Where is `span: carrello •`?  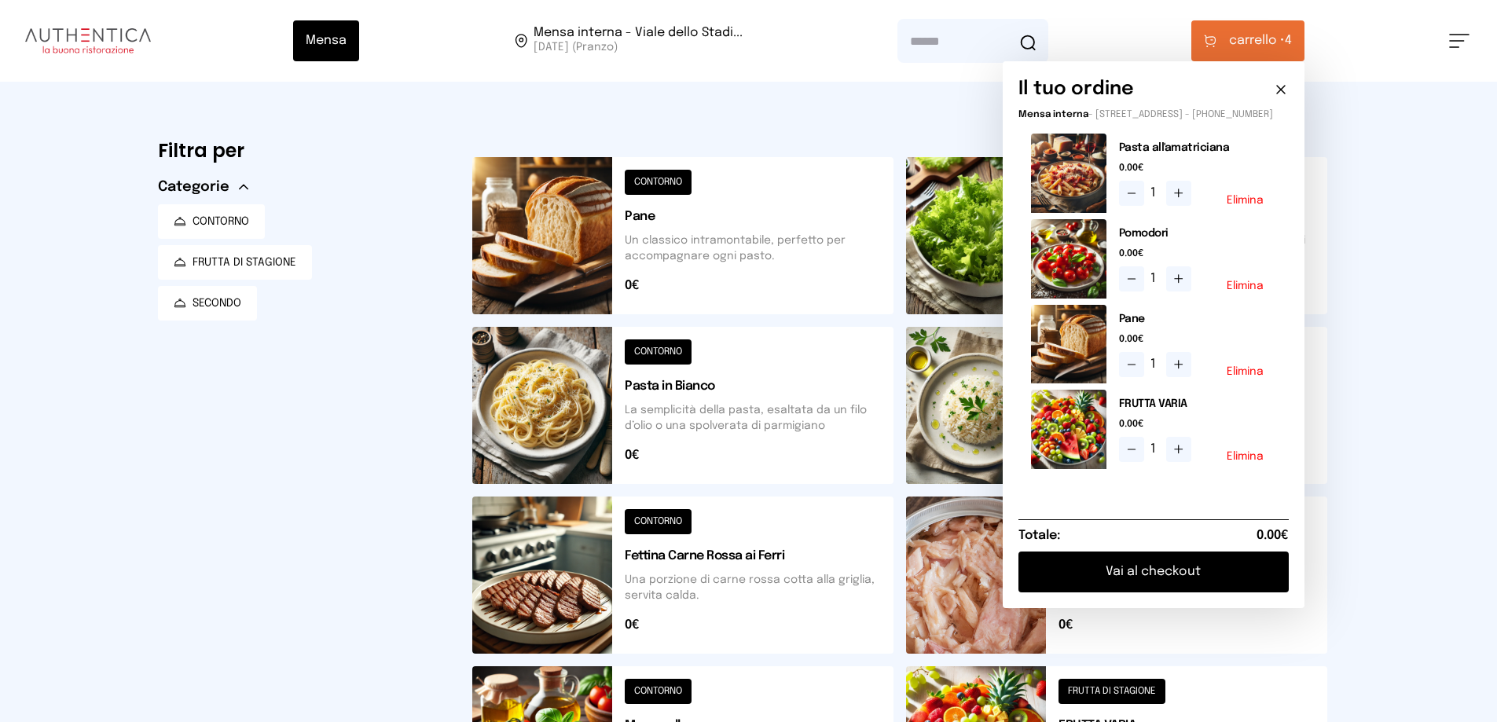 span: carrello • is located at coordinates (1257, 41).